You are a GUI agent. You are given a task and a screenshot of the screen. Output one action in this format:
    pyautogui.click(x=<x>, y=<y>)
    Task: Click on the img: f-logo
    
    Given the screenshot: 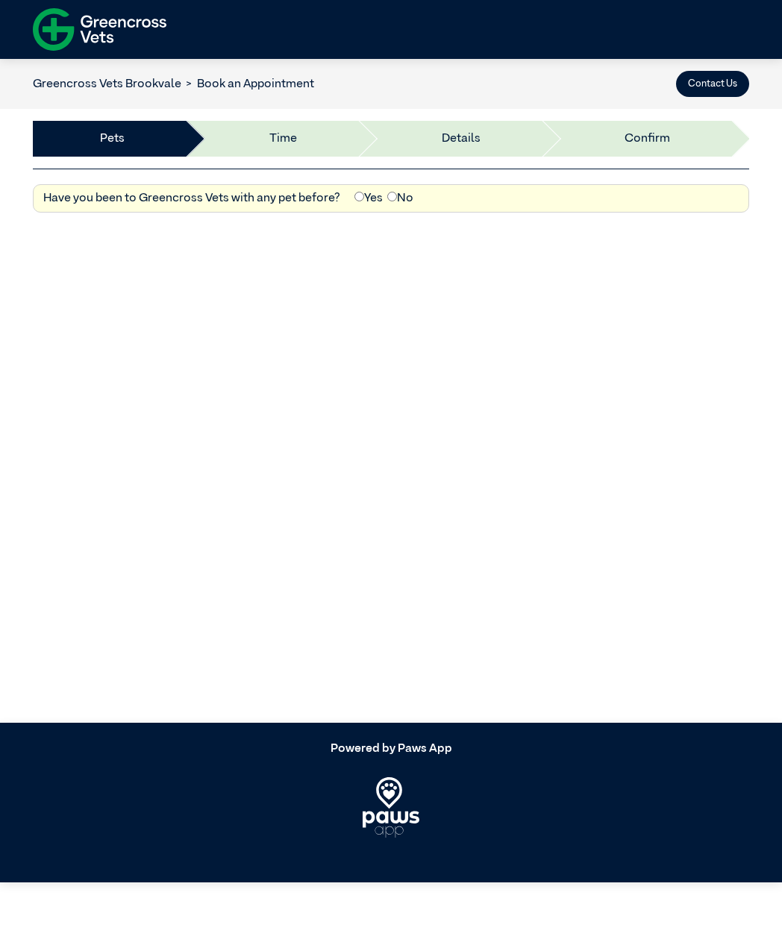 What is the action you would take?
    pyautogui.click(x=99, y=29)
    